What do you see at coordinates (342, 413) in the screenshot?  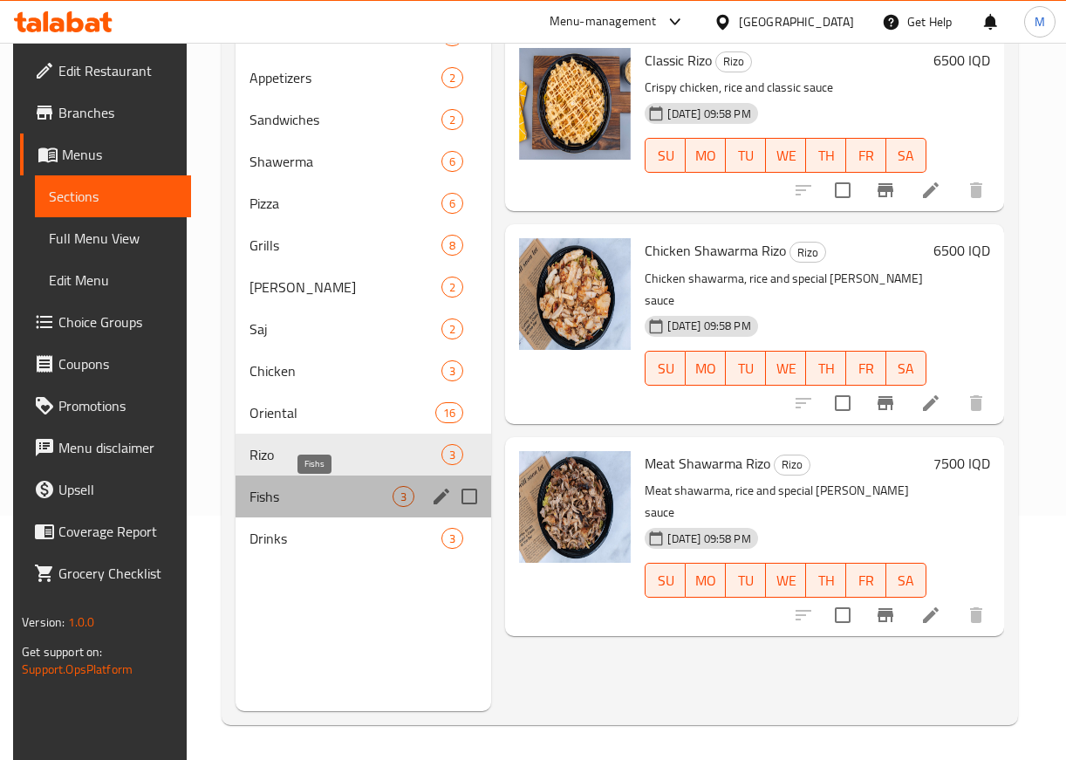 I see `div: Oriental` at bounding box center [342, 413].